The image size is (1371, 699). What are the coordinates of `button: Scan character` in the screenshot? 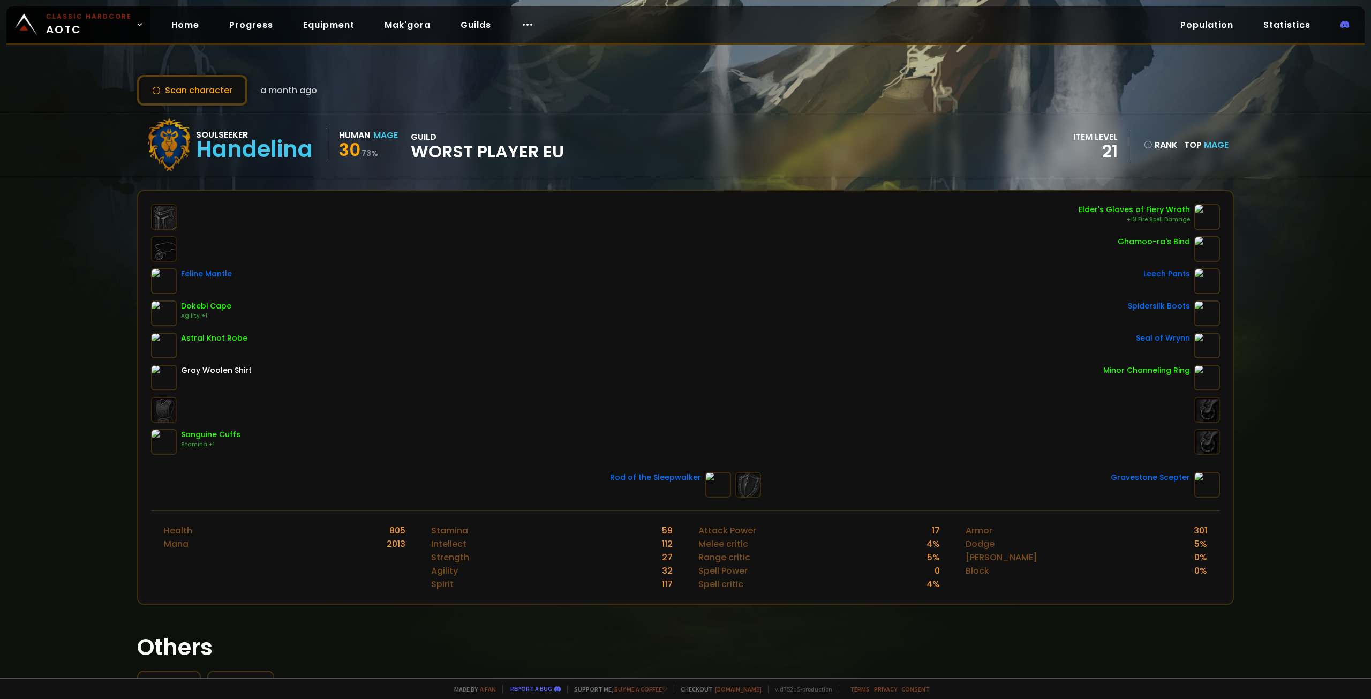 It's located at (192, 90).